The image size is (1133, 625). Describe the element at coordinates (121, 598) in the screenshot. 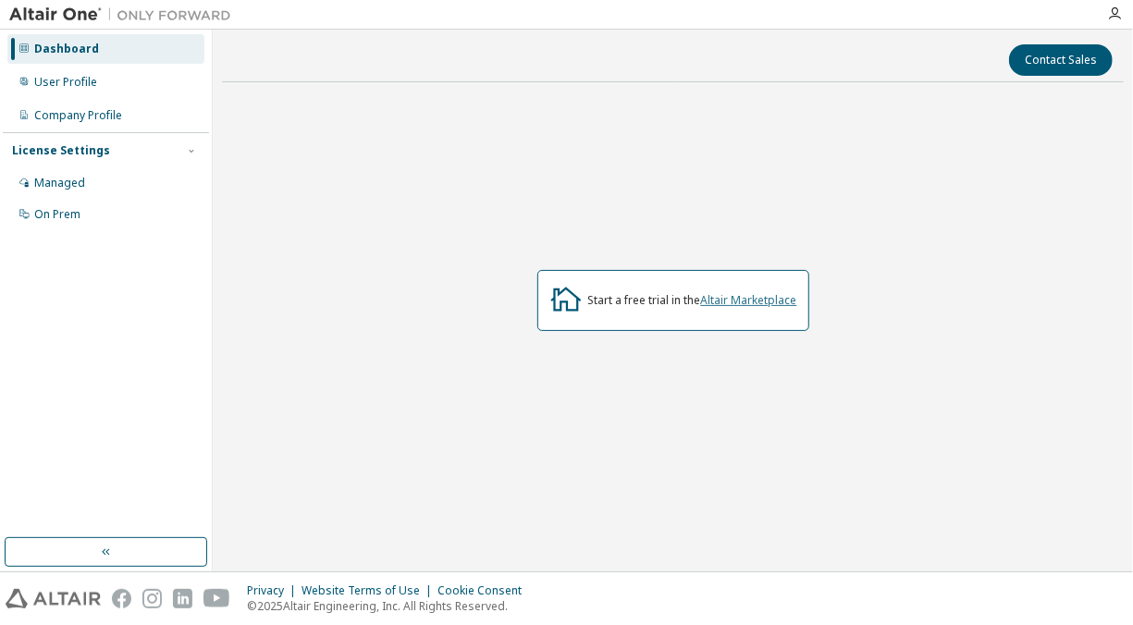

I see `img: facebook.svg` at that location.